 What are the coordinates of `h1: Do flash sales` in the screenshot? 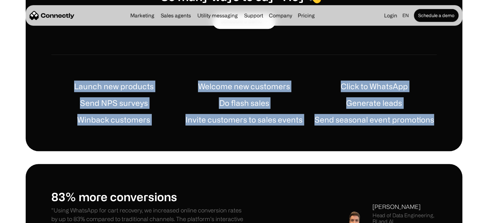 It's located at (244, 103).